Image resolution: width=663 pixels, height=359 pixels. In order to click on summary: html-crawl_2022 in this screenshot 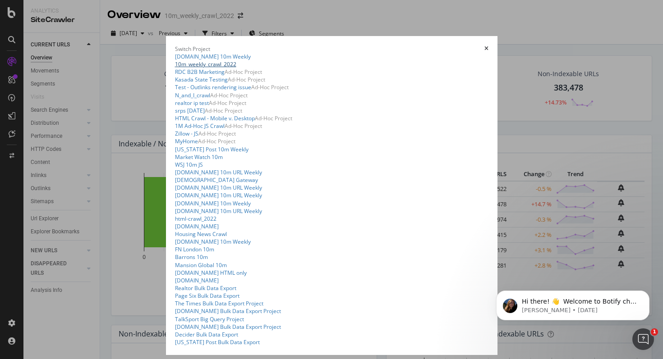, I will do `click(331, 219)`.